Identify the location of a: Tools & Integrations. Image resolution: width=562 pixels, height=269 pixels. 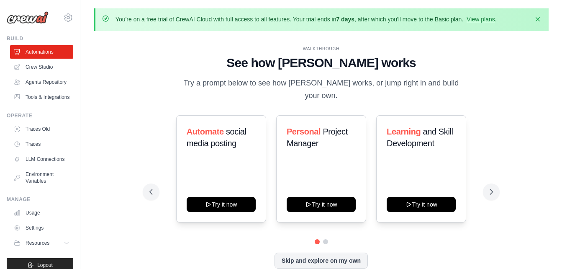
(41, 97).